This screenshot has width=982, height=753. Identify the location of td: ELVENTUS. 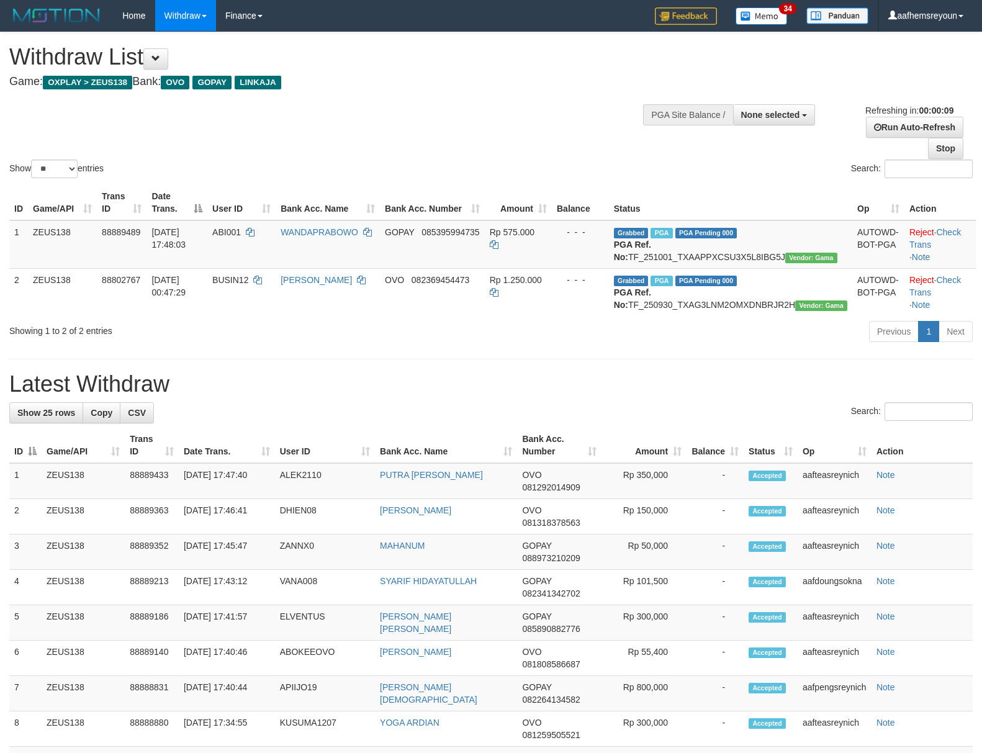
(325, 623).